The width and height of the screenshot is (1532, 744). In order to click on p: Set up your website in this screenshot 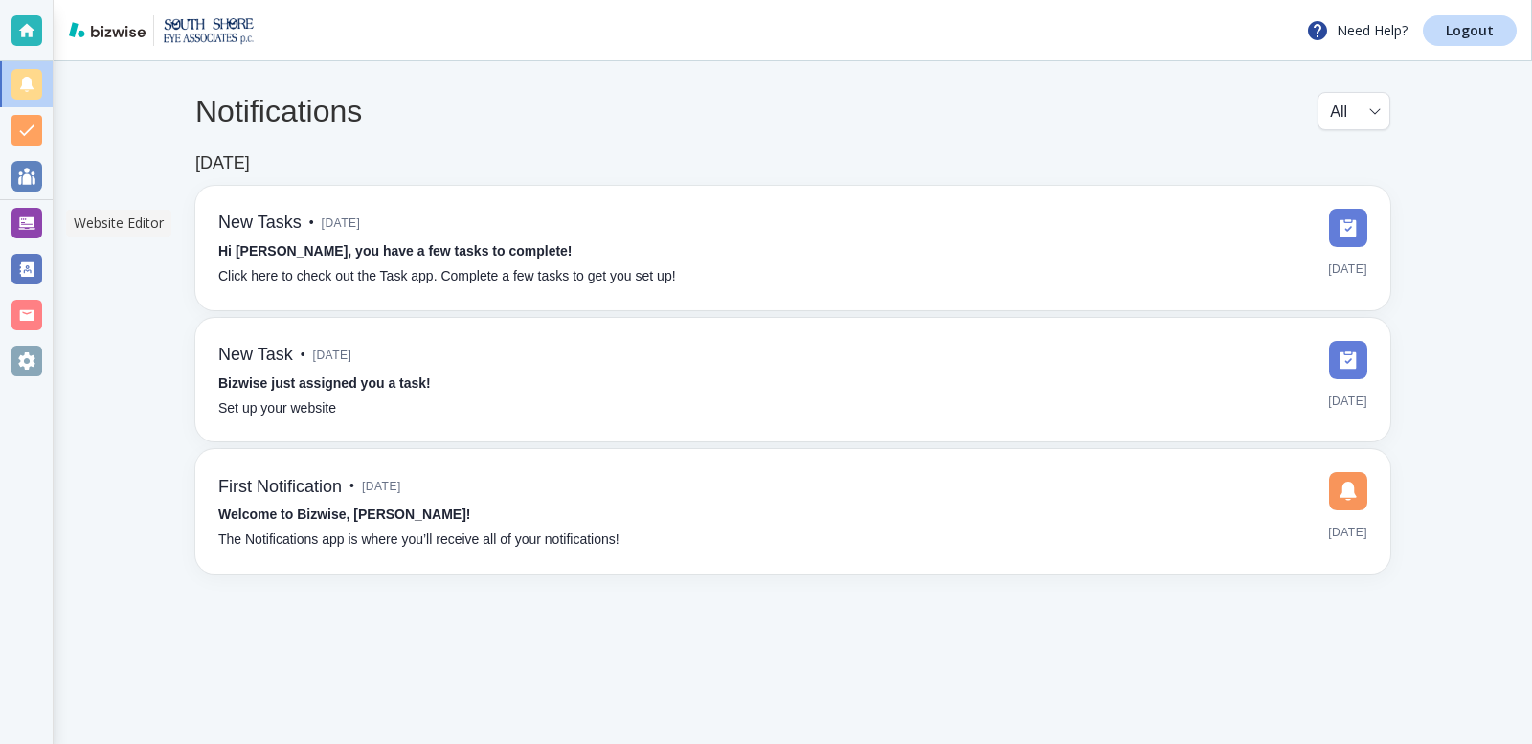, I will do `click(277, 409)`.